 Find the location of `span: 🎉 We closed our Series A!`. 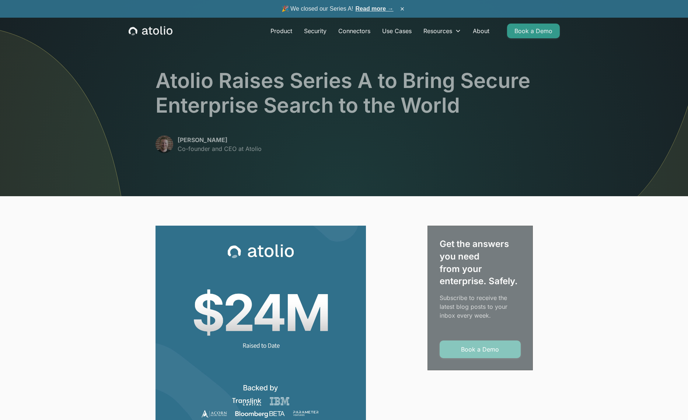

span: 🎉 We closed our Series A! is located at coordinates (337, 9).